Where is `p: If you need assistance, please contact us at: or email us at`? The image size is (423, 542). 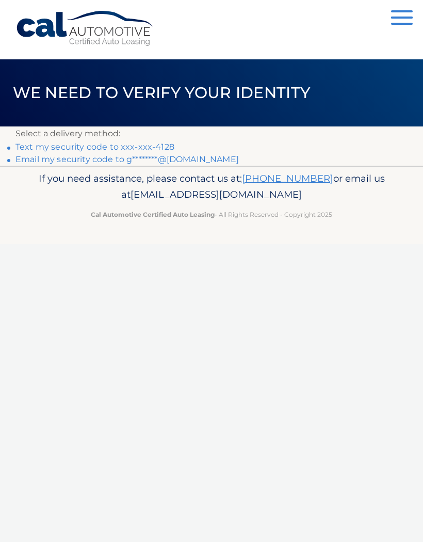 p: If you need assistance, please contact us at: or email us at is located at coordinates (212, 187).